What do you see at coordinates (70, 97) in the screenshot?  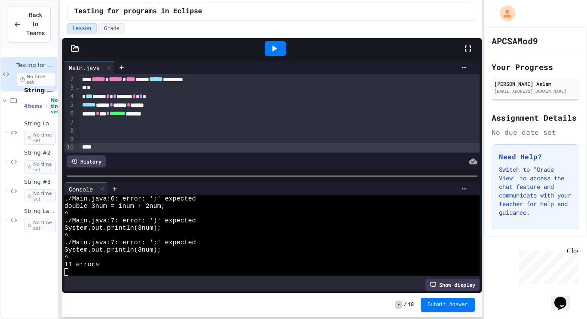 I see `div: 4` at bounding box center [70, 97].